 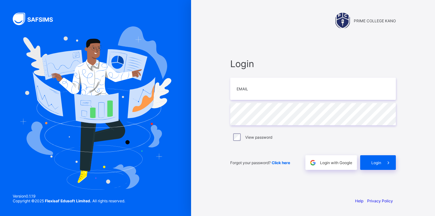 I want to click on span: Copyright © 2025 All rights reserved., so click(x=69, y=201).